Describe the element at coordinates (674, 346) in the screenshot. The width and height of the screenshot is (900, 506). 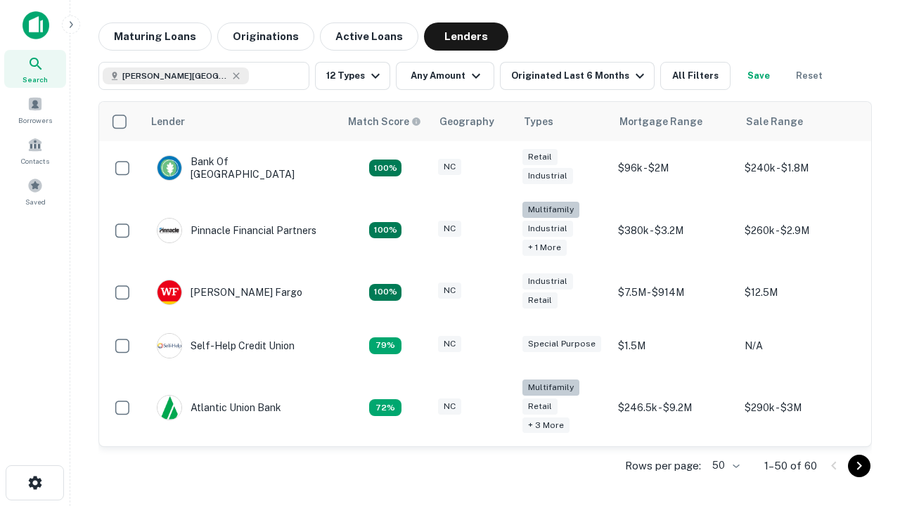
I see `td: $1.5M` at that location.